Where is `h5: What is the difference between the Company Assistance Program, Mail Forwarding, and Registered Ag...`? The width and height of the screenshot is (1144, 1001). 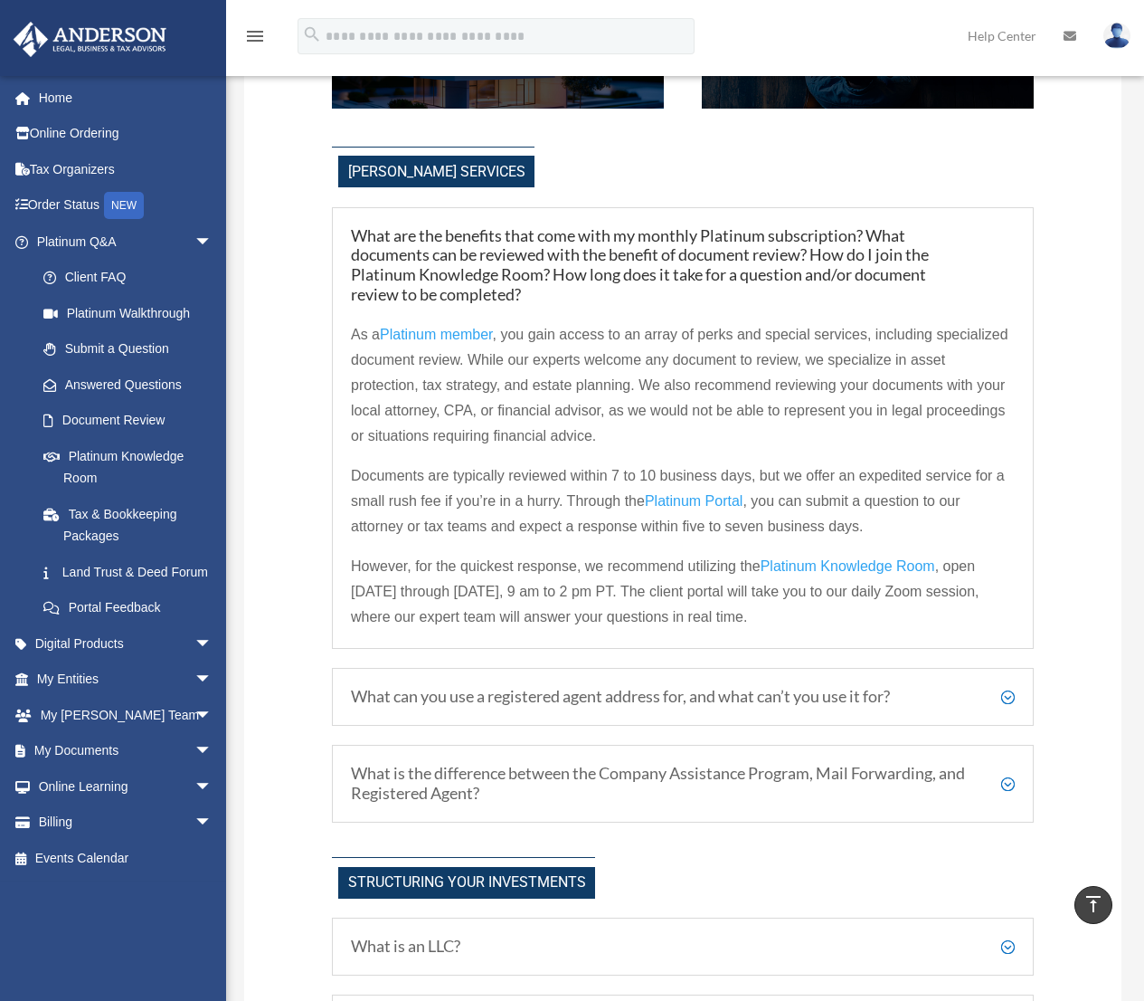
h5: What is the difference between the Company Assistance Program, Mail Forwarding, and Registered Ag... is located at coordinates (683, 783).